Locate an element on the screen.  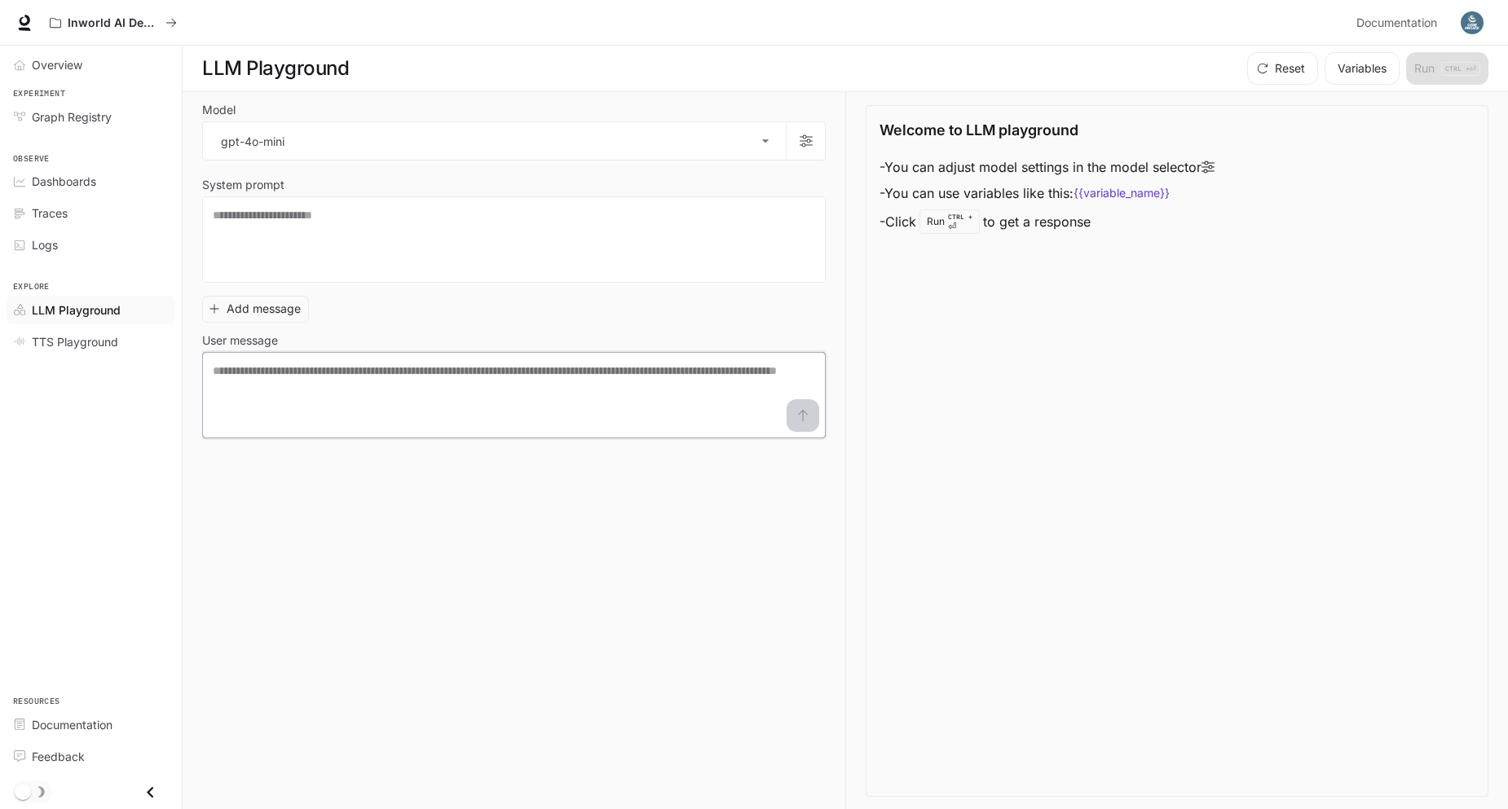
div: gpt-4o-mini is located at coordinates (494, 141).